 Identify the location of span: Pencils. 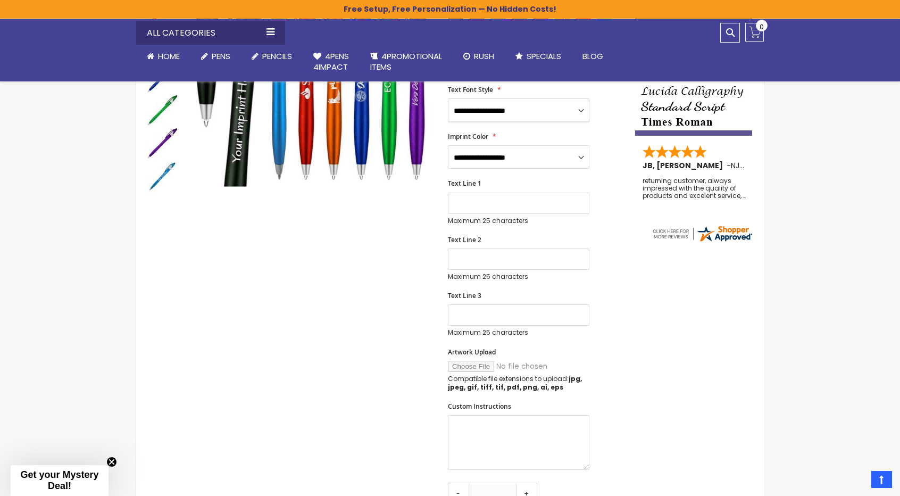
(277, 56).